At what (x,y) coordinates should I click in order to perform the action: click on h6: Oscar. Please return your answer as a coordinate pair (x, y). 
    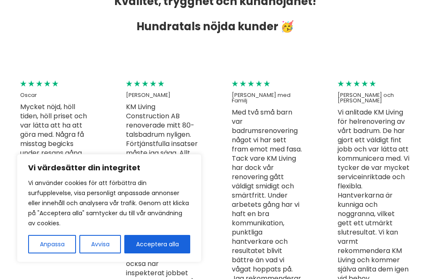
    Looking at the image, I should click on (56, 95).